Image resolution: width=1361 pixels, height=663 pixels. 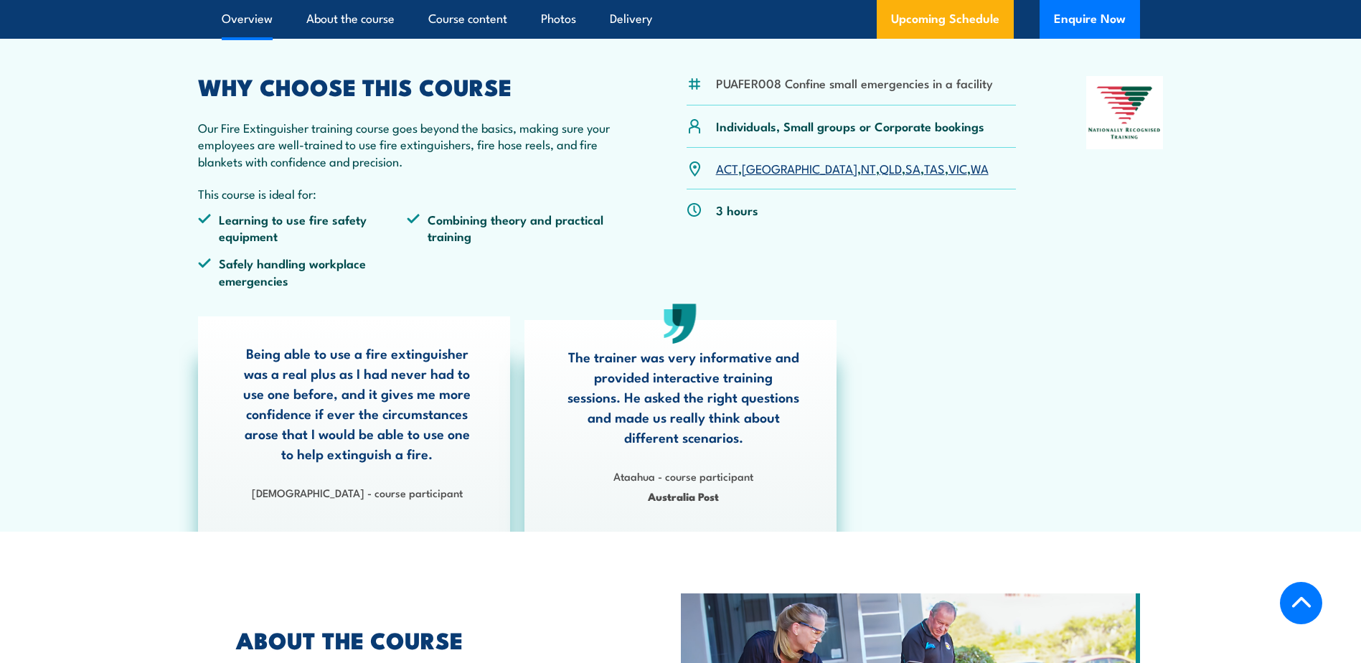 What do you see at coordinates (684, 397) in the screenshot?
I see `p: The trainer was very informative and provided interactive training sessions. He asked the right q...` at bounding box center [684, 397].